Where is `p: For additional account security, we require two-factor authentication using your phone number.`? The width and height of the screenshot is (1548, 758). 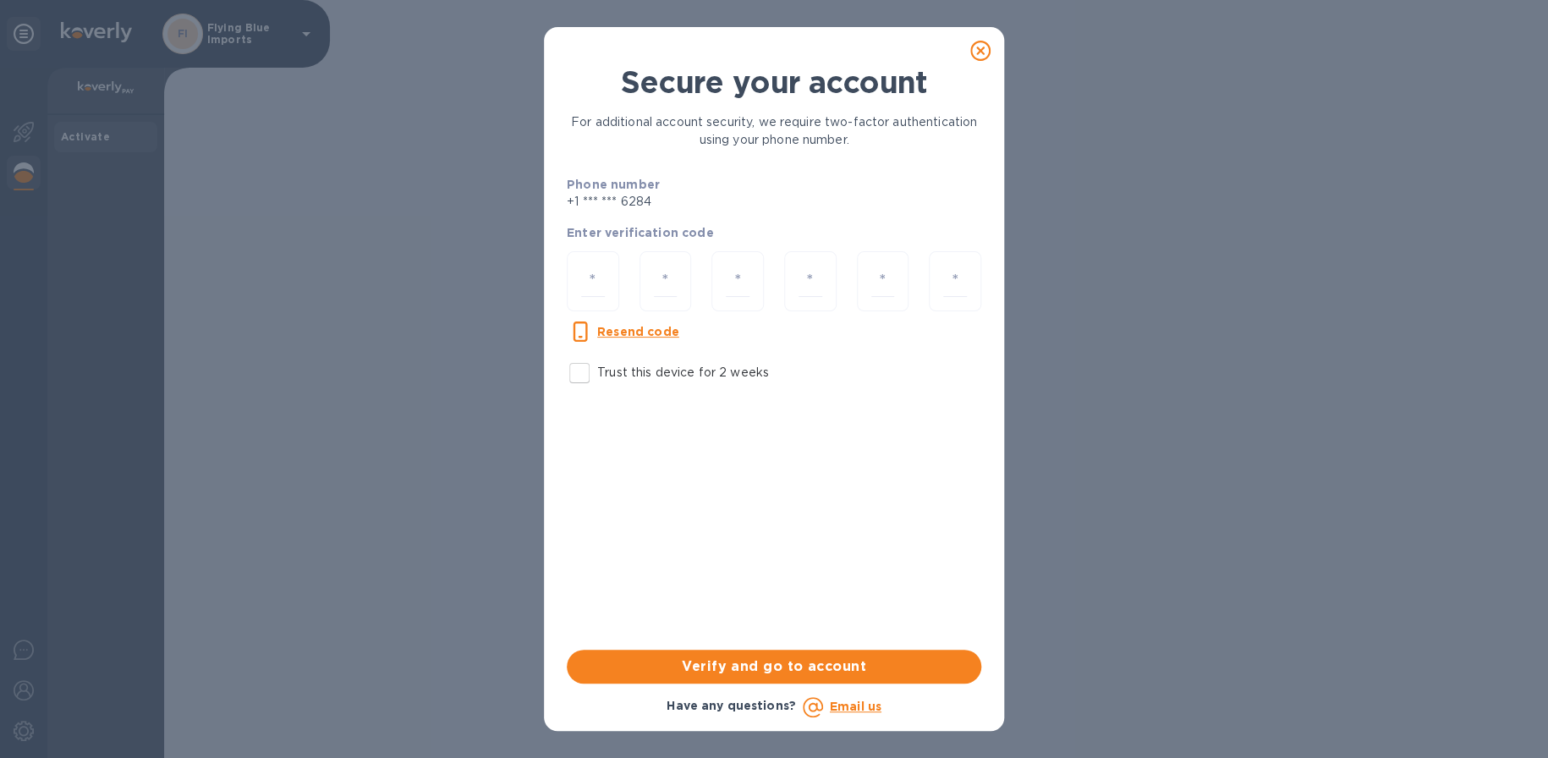
p: For additional account security, we require two-factor authentication using your phone number. is located at coordinates (774, 131).